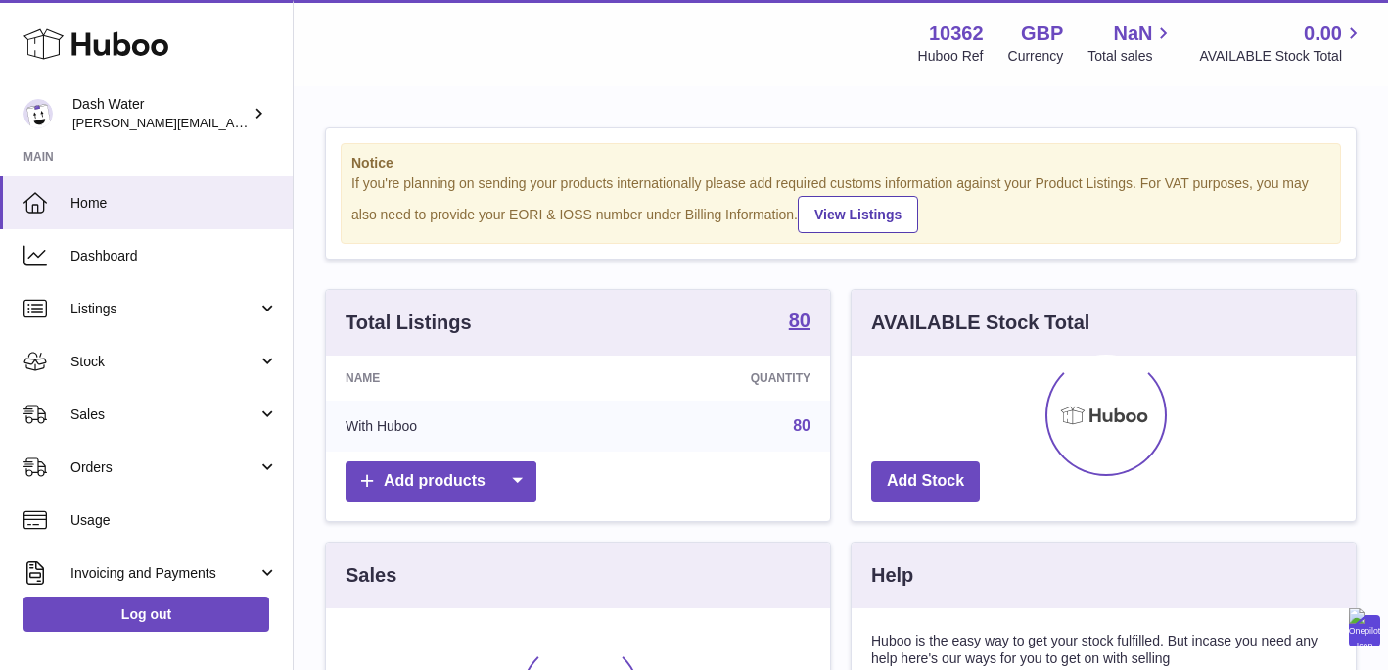  Describe the element at coordinates (925, 481) in the screenshot. I see `a: Add Stock` at that location.